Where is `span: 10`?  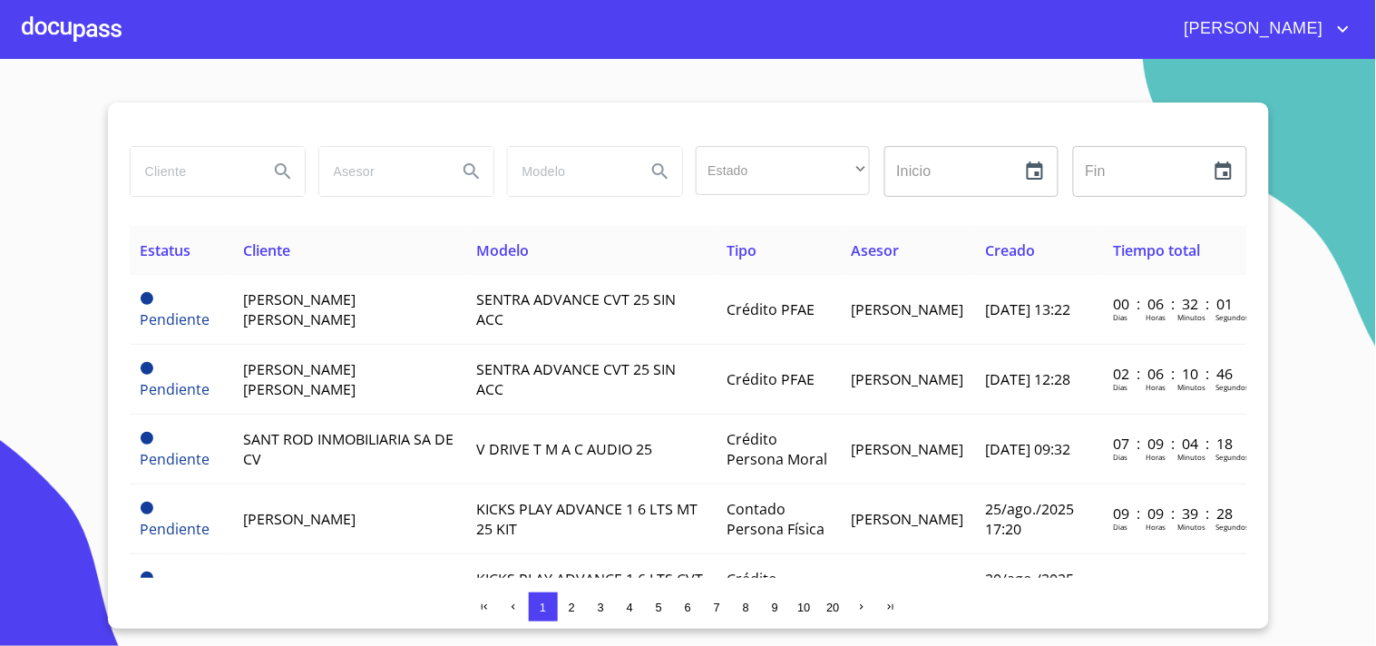 span: 10 is located at coordinates (804, 607).